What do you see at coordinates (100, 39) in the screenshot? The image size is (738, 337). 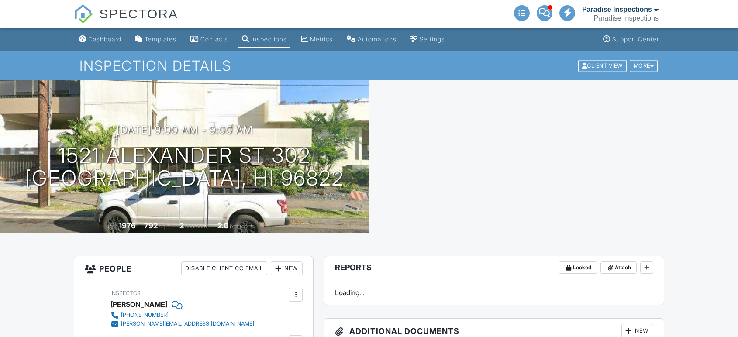 I see `a: Dashboard` at bounding box center [100, 39].